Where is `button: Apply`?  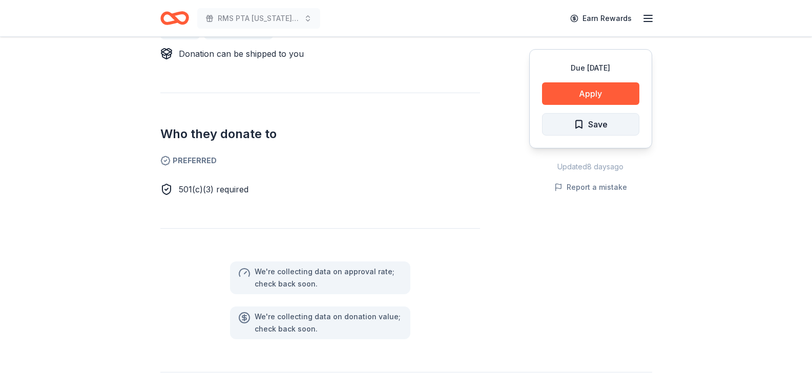 button: Apply is located at coordinates (591, 94).